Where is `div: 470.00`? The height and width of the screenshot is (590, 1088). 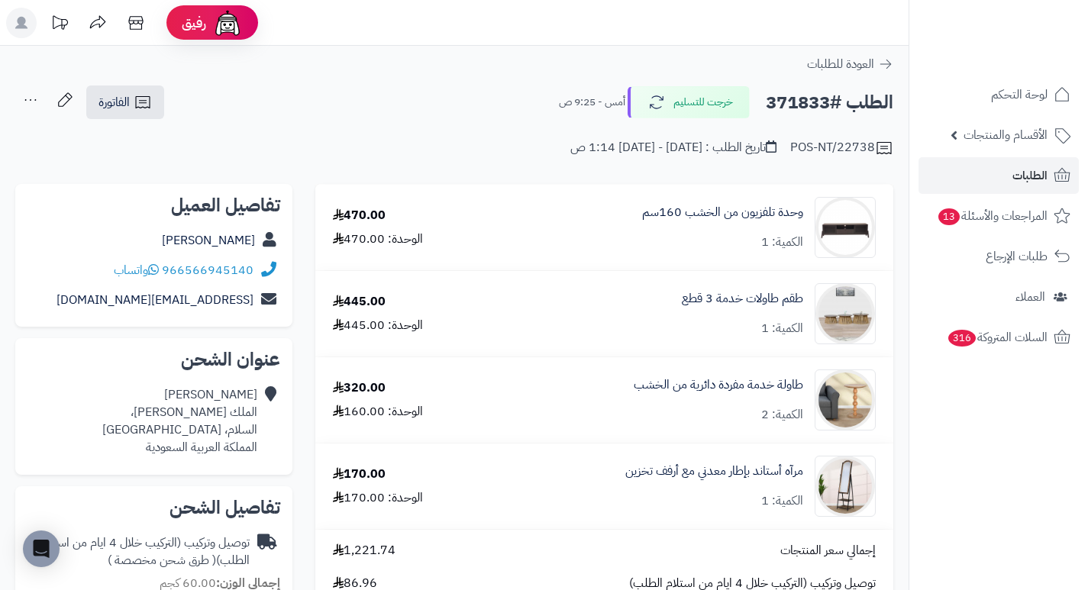
div: 470.00 is located at coordinates (359, 215).